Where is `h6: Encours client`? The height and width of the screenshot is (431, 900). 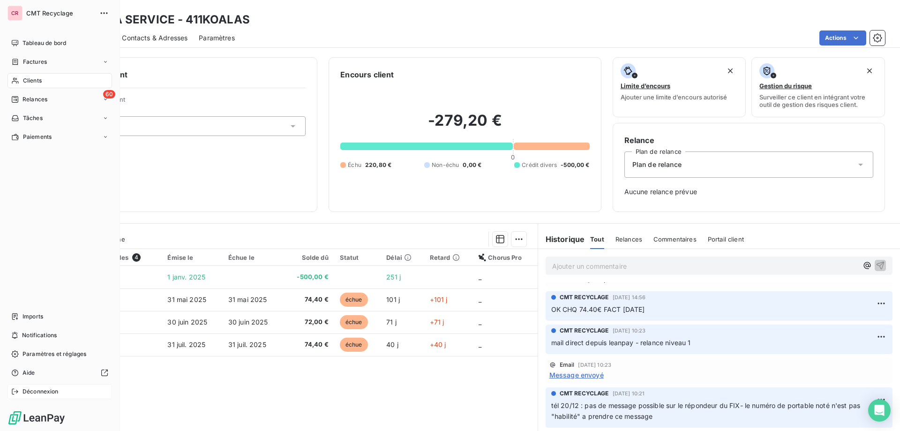 h6: Encours client is located at coordinates (367, 74).